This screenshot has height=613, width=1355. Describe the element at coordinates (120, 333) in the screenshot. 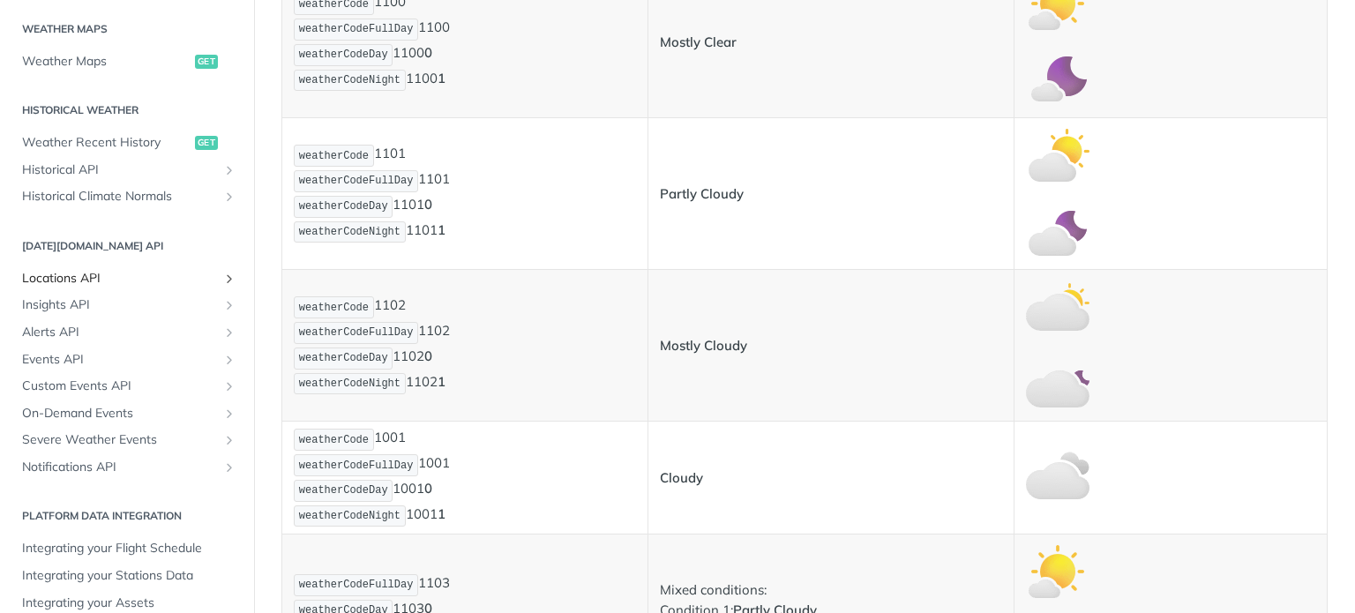

I see `span: Alerts API` at that location.